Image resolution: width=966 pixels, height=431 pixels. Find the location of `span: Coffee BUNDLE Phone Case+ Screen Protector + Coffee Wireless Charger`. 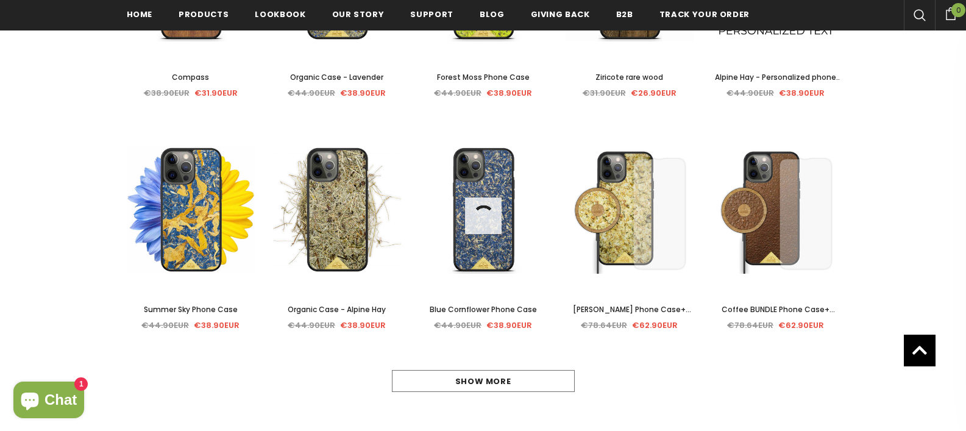

span: Coffee BUNDLE Phone Case+ Screen Protector + Coffee Wireless Charger is located at coordinates (778, 322).